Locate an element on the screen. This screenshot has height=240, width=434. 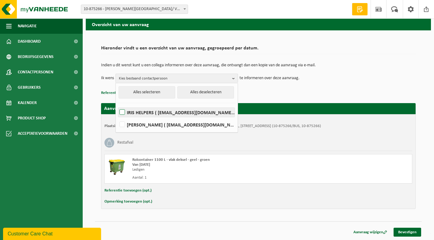
h2: Overzicht van uw aanvraag is located at coordinates (258, 24).